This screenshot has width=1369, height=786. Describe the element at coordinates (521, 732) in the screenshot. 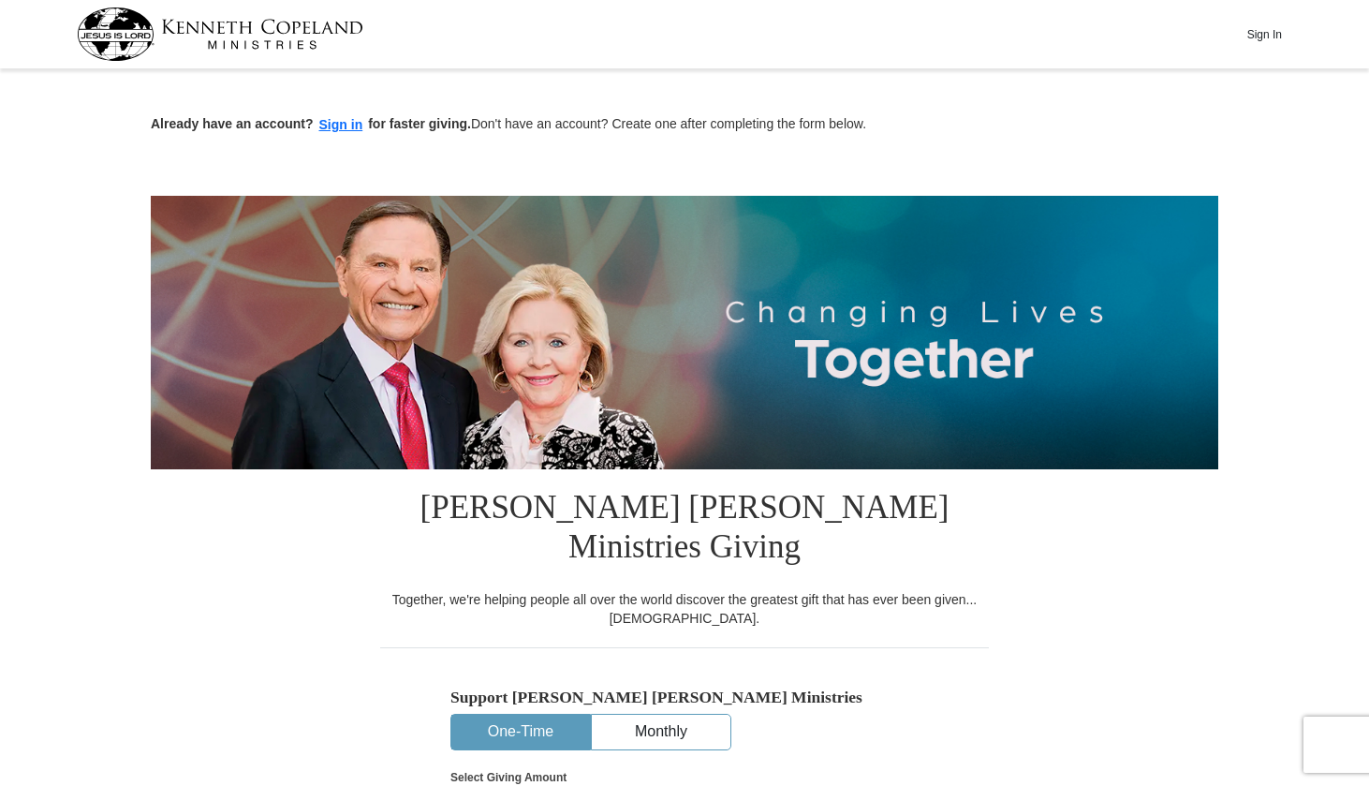

I see `button: One-Time` at that location.